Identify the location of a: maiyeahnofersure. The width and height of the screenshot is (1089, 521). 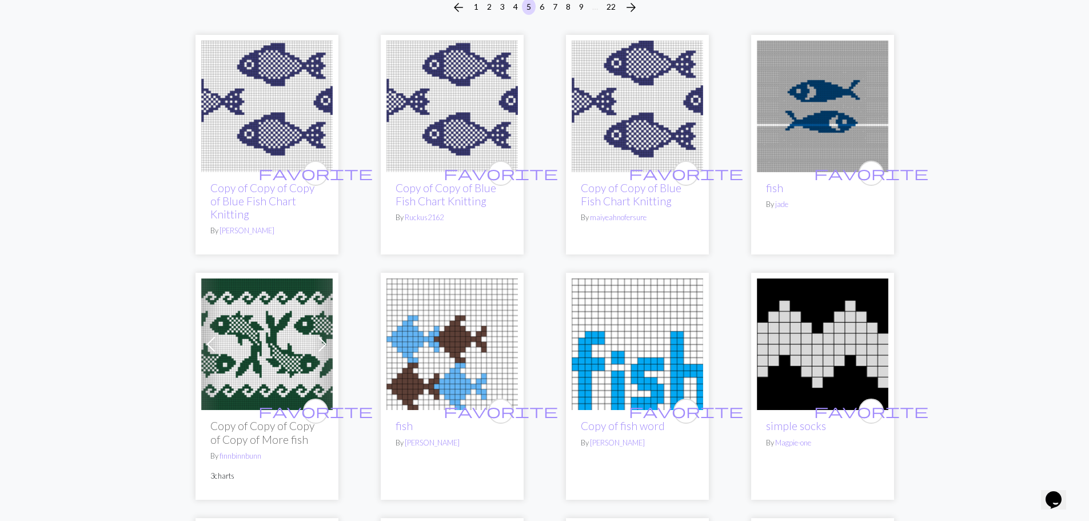
(618, 217).